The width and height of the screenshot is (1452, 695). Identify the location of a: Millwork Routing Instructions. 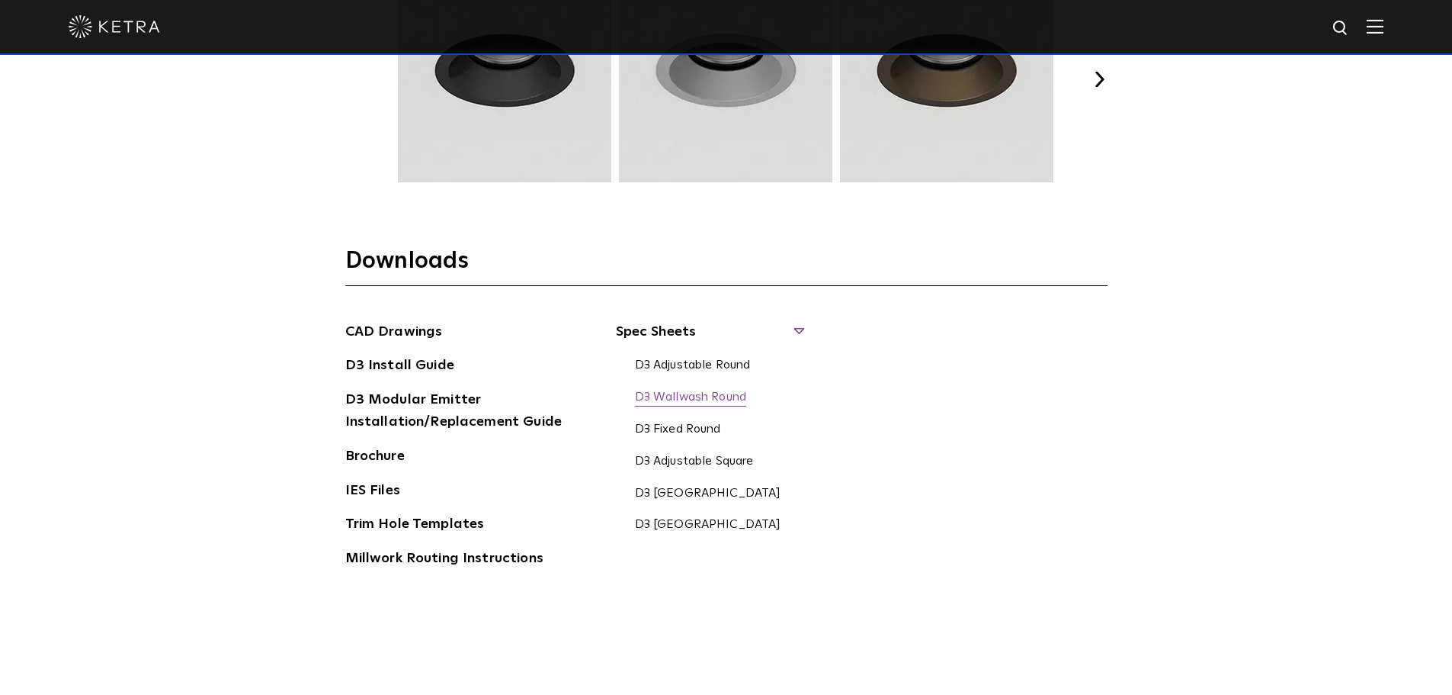
(444, 560).